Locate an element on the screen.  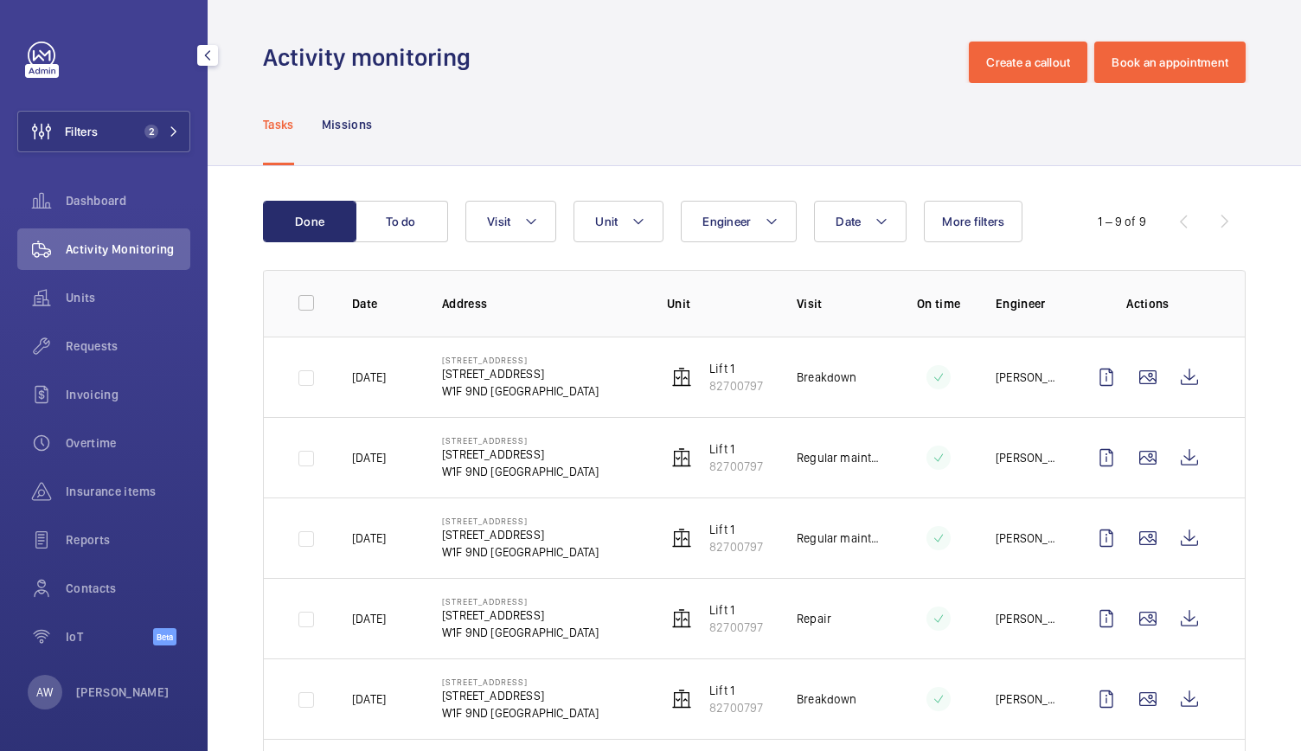
span: Contacts is located at coordinates (128, 588).